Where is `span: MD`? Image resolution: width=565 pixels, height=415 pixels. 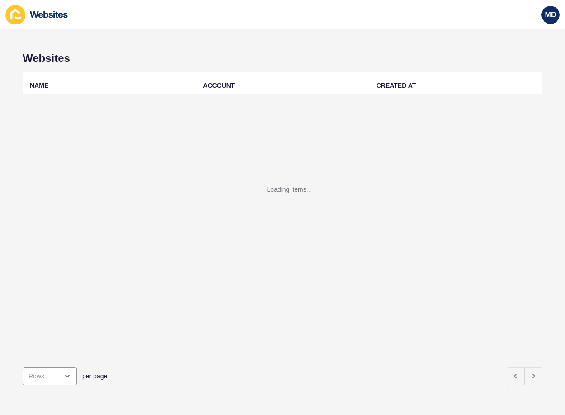
span: MD is located at coordinates (551, 15).